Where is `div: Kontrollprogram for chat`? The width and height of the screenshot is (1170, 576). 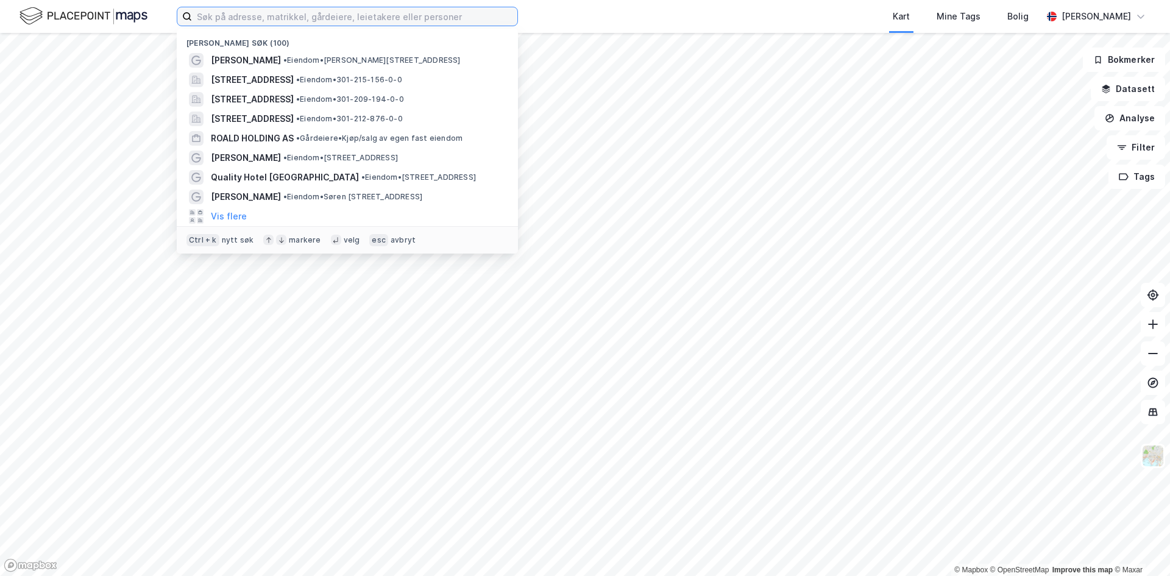 div: Kontrollprogram for chat is located at coordinates (1139, 547).